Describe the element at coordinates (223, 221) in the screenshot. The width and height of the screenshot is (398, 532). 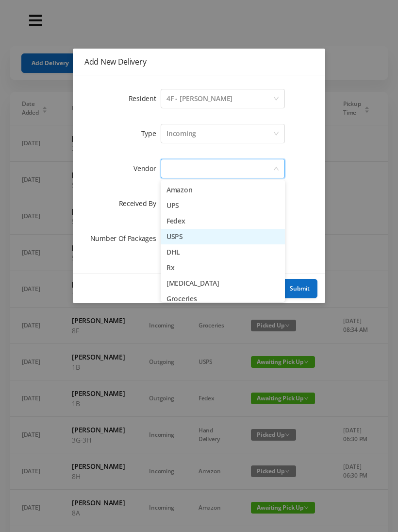
I see `li: Fedex` at that location.